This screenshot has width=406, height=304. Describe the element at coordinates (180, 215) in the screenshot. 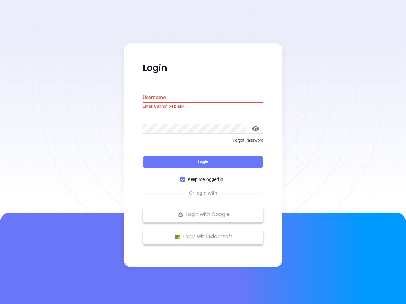

I see `img: Google Logo` at that location.